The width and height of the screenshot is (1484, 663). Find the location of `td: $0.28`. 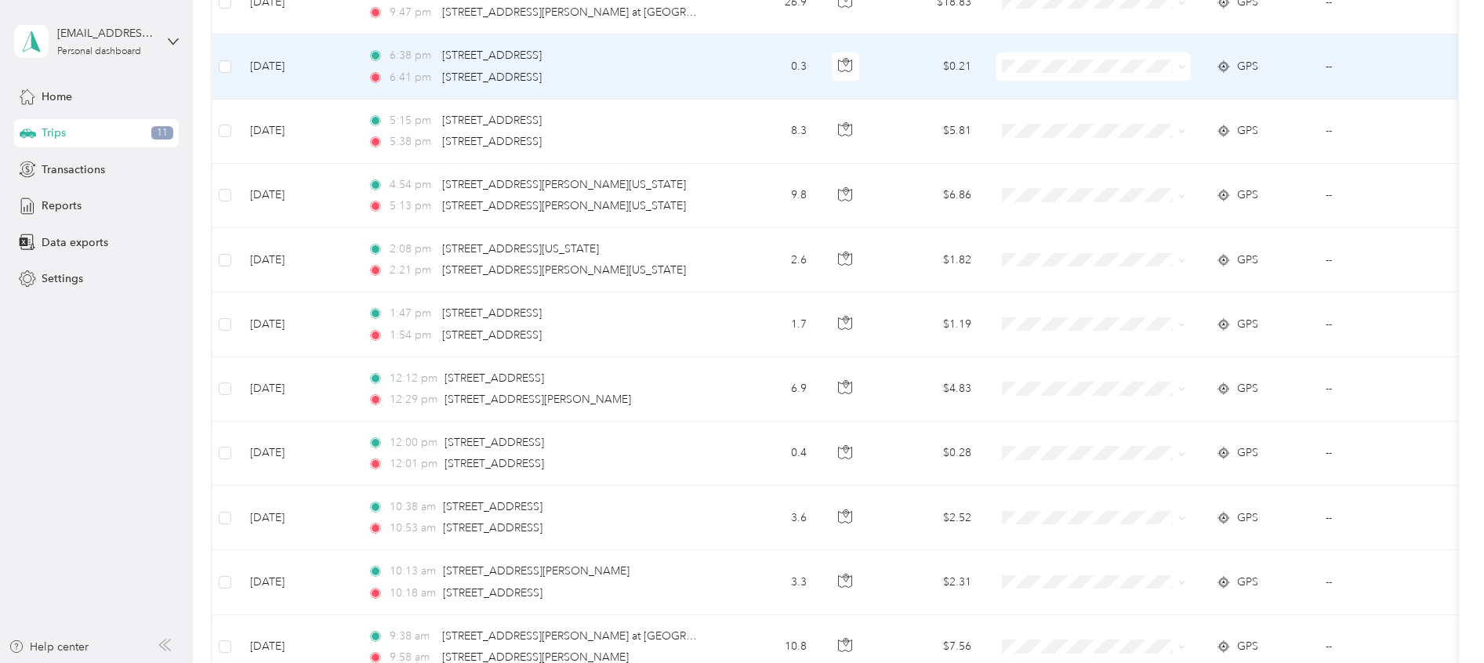

td: $0.28 is located at coordinates (929, 454).